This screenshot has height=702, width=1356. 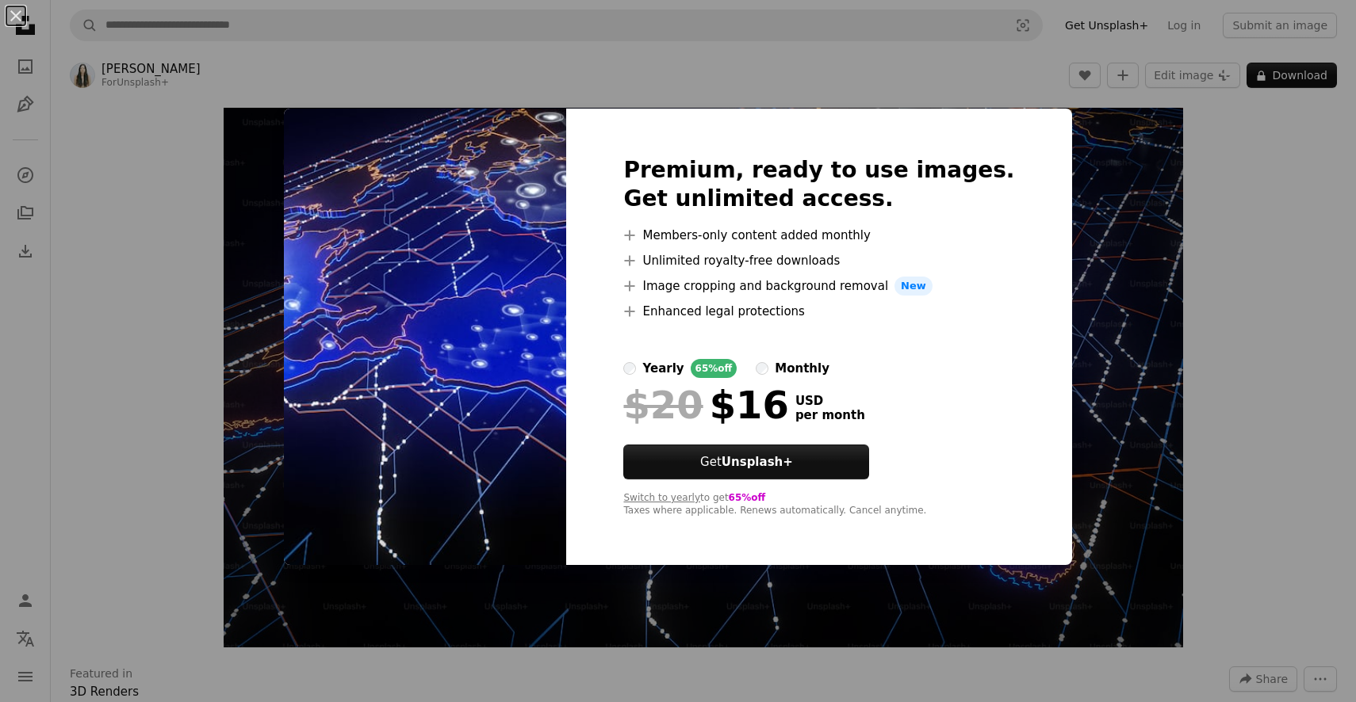 What do you see at coordinates (714, 369) in the screenshot?
I see `div: 65% off` at bounding box center [714, 369].